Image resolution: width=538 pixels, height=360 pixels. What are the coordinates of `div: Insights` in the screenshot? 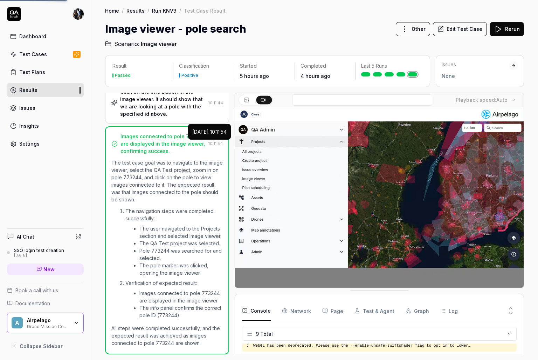 It's located at (29, 125).